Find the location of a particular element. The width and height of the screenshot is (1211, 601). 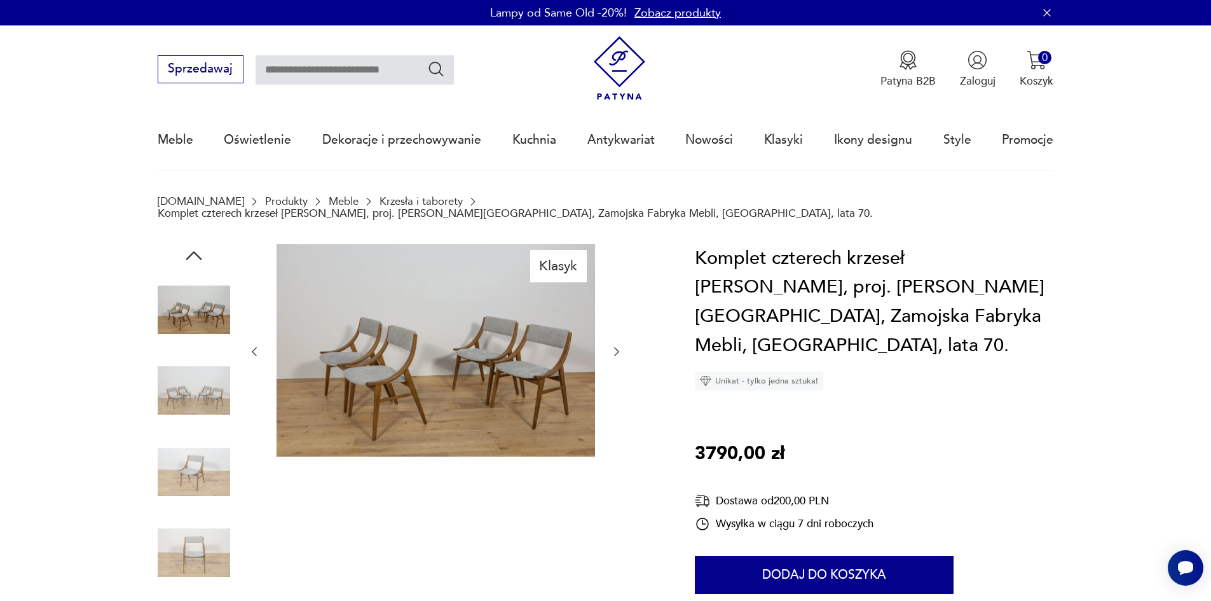

img: Ikona dostawy is located at coordinates (703, 500).